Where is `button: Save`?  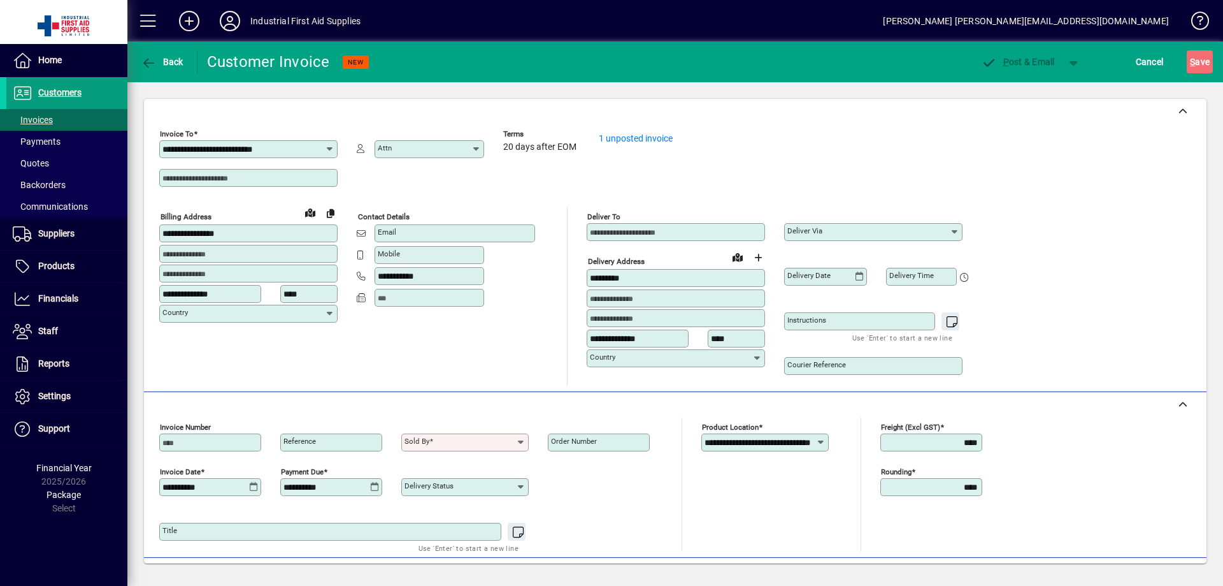
button: Save is located at coordinates (1200, 62).